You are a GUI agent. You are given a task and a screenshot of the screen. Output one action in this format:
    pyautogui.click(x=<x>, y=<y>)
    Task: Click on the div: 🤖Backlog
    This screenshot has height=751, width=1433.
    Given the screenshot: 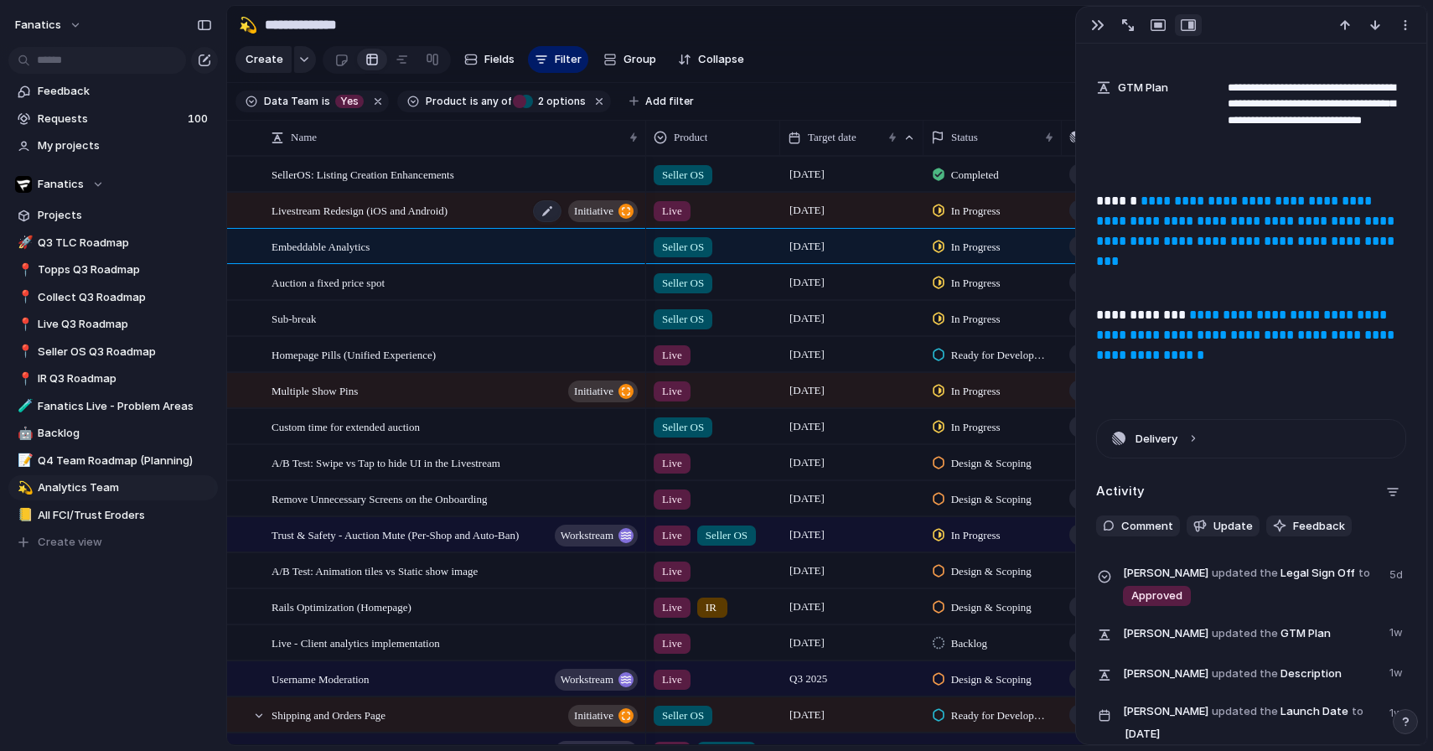 What is the action you would take?
    pyautogui.click(x=113, y=433)
    